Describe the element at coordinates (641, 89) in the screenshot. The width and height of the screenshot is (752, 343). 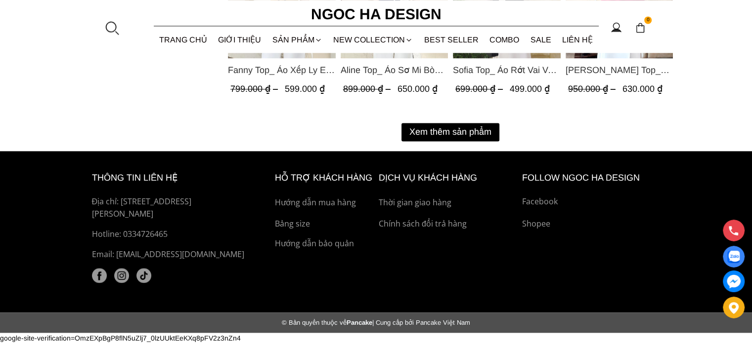
I see `span: 630.000 ₫` at that location.